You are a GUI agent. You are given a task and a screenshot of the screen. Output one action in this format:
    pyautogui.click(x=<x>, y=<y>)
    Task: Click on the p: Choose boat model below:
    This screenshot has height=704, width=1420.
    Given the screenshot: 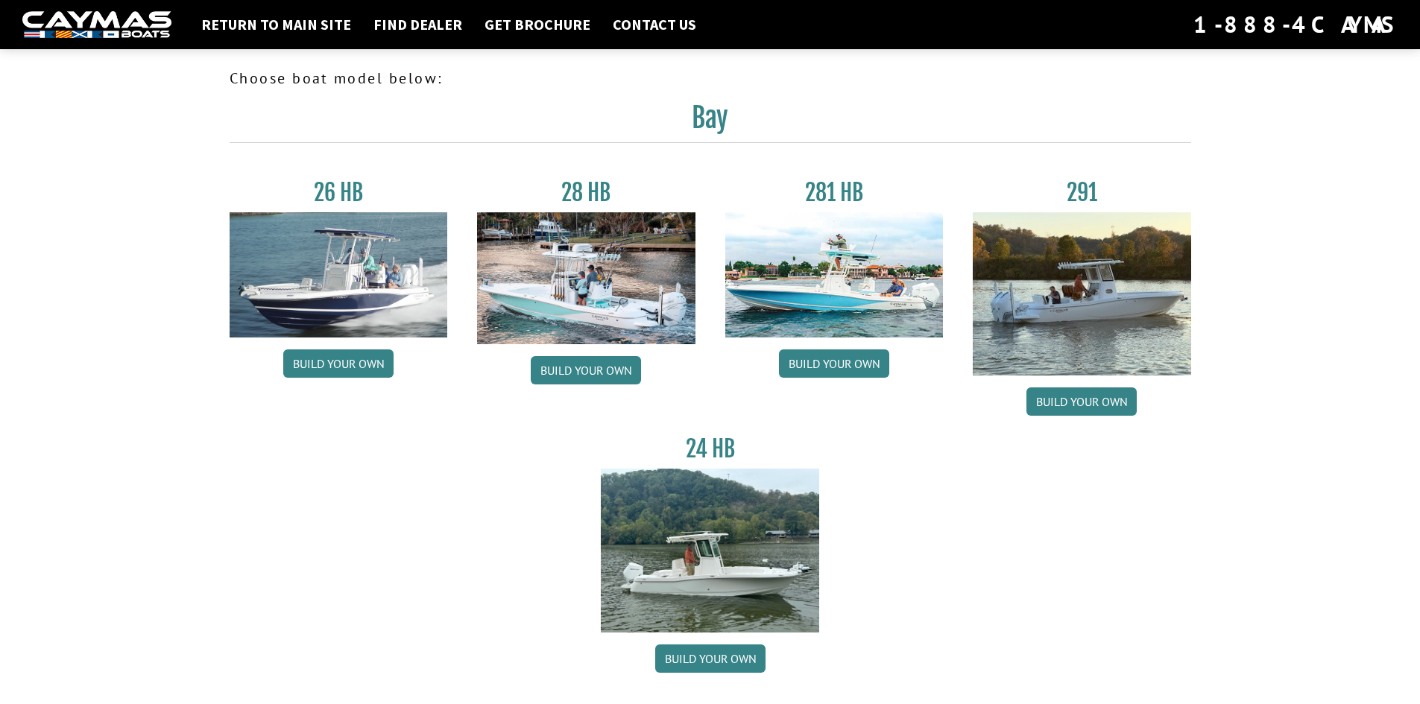 What is the action you would take?
    pyautogui.click(x=710, y=78)
    